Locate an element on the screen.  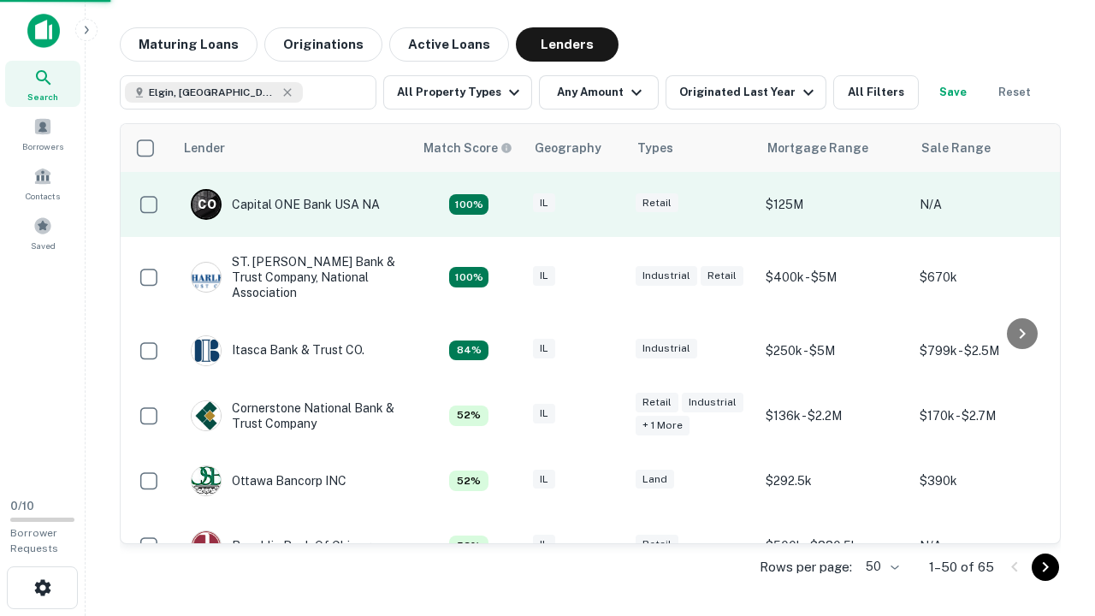
button: Go to next page is located at coordinates (1045, 567).